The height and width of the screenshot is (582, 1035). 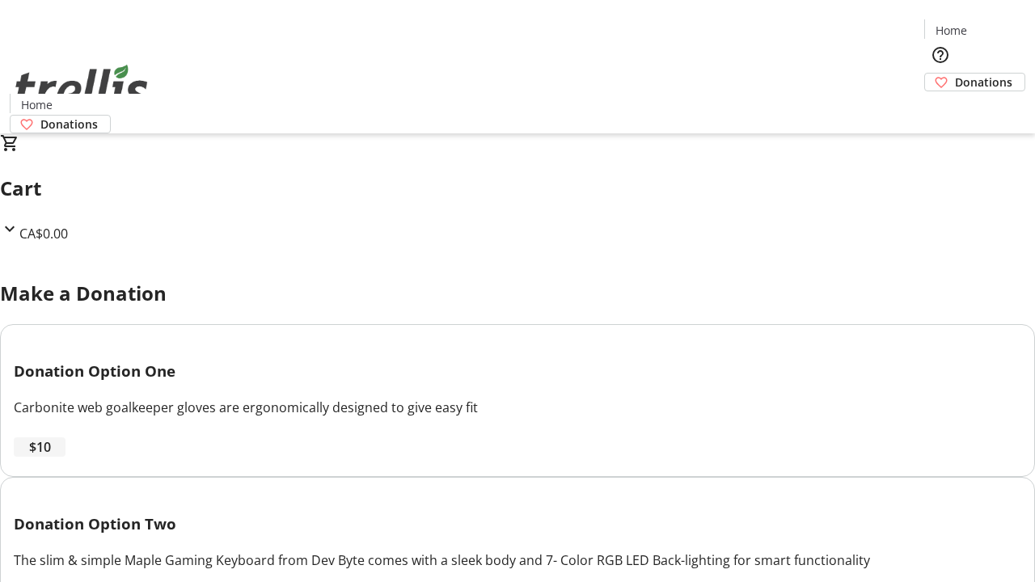 What do you see at coordinates (40, 447) in the screenshot?
I see `span: $10` at bounding box center [40, 447].